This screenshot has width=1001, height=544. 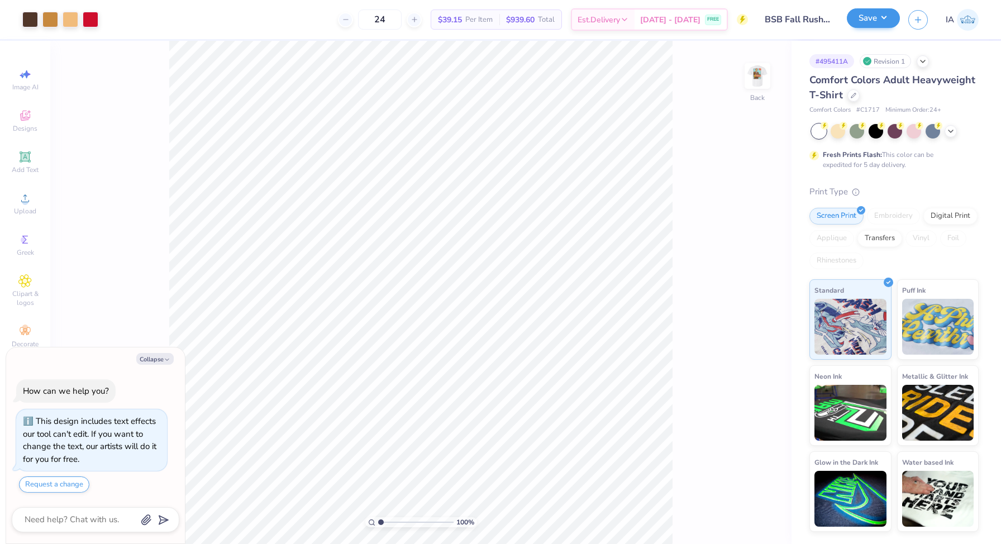 I want to click on span: $939.60, so click(x=520, y=20).